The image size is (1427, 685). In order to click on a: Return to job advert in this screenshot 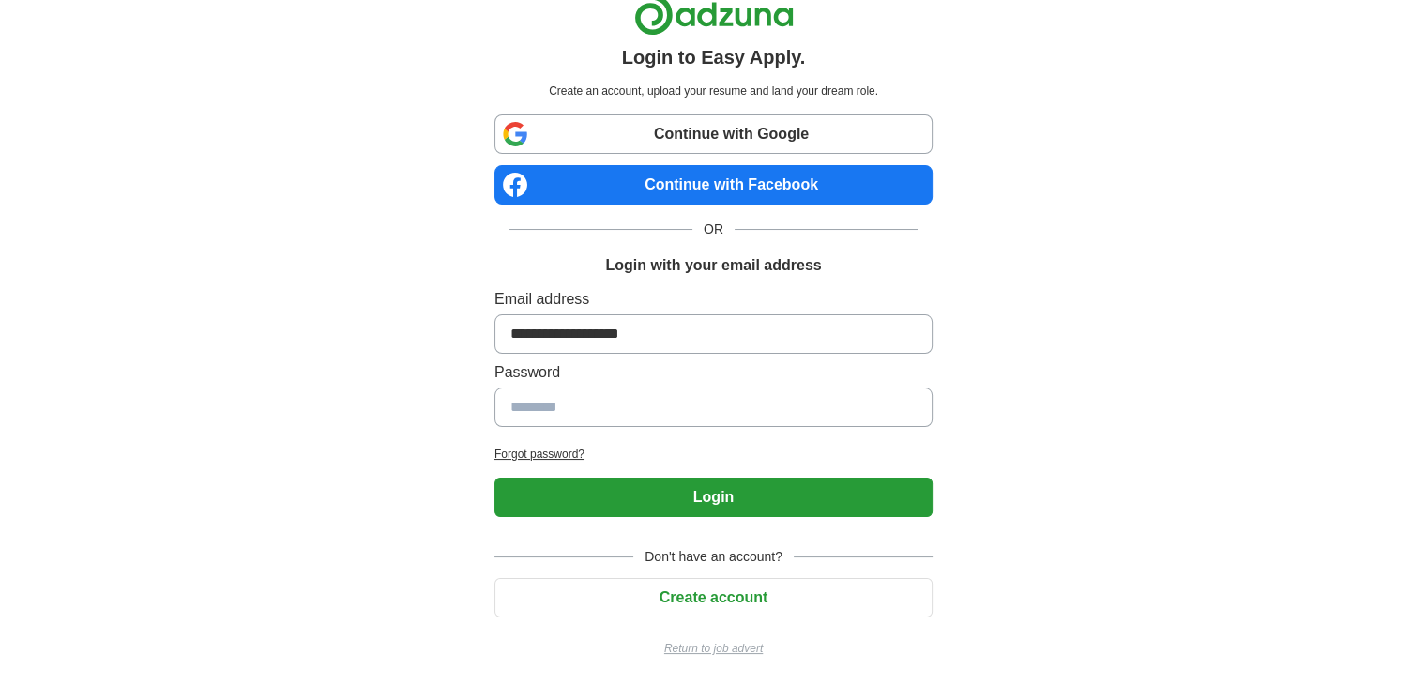, I will do `click(713, 648)`.